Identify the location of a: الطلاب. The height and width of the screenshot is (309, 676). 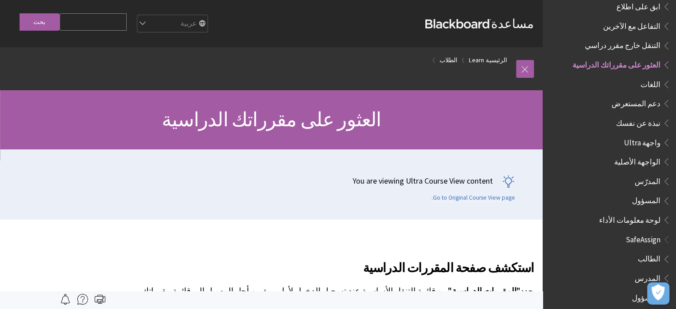
(449, 60).